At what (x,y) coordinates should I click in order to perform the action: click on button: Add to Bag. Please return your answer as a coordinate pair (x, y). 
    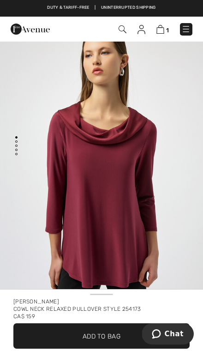
    Looking at the image, I should click on (102, 336).